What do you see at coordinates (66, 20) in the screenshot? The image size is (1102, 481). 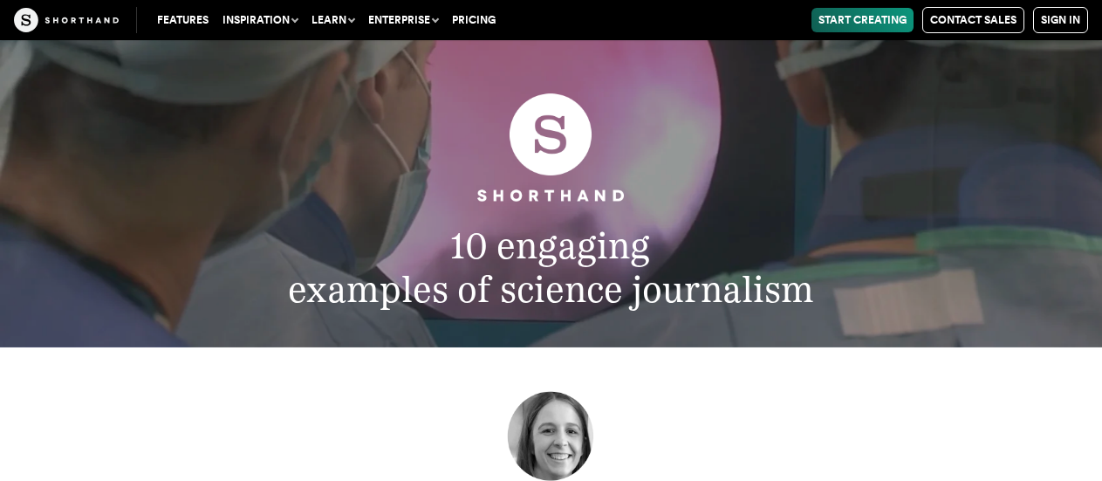 I see `img: The Craft` at bounding box center [66, 20].